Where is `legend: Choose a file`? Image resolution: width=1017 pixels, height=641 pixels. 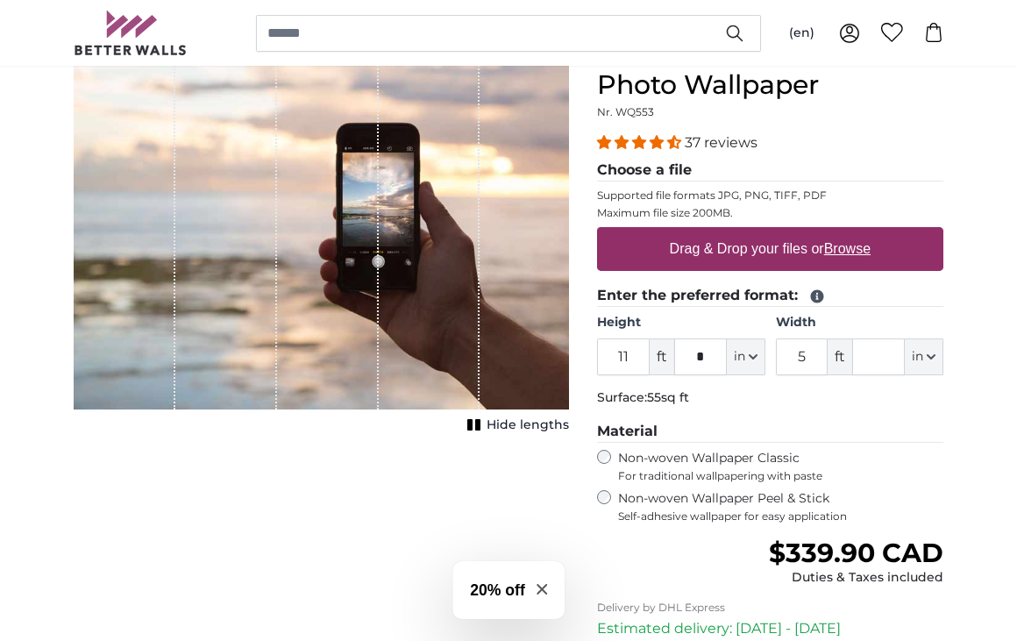 legend: Choose a file is located at coordinates (770, 170).